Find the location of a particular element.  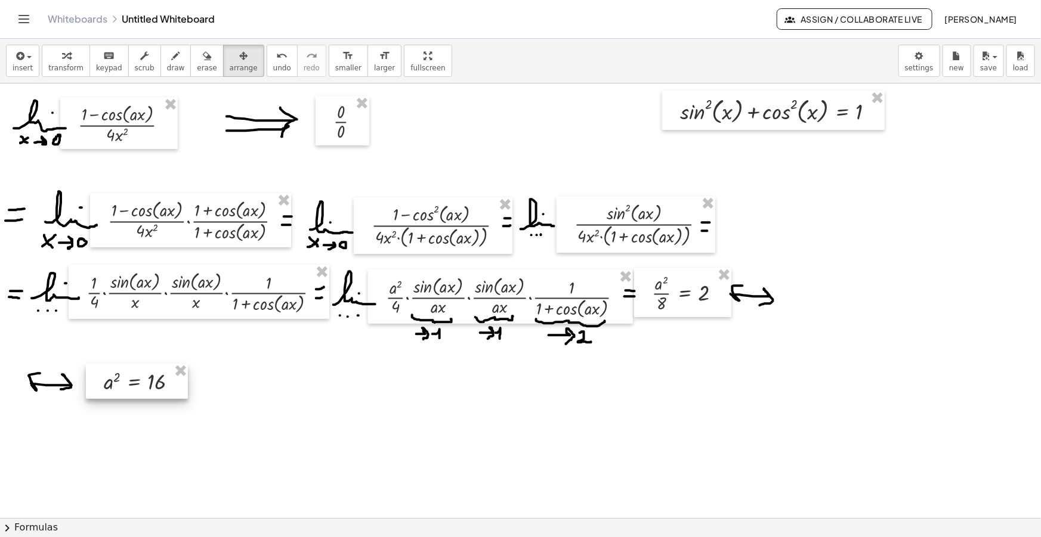

span: settings is located at coordinates (919, 68).